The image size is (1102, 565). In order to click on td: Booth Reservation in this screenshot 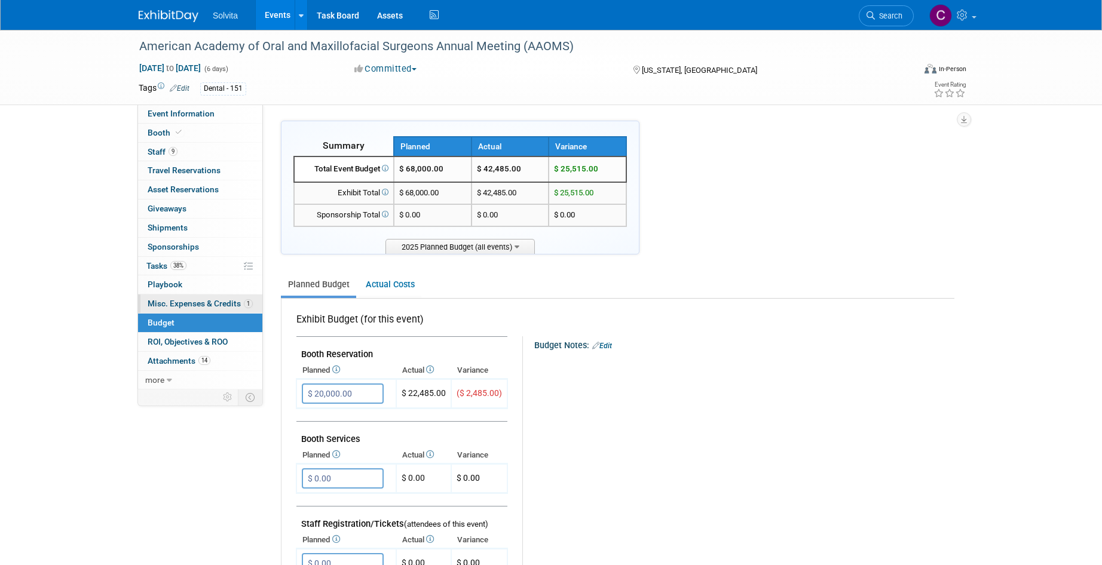, I will do `click(401, 349)`.